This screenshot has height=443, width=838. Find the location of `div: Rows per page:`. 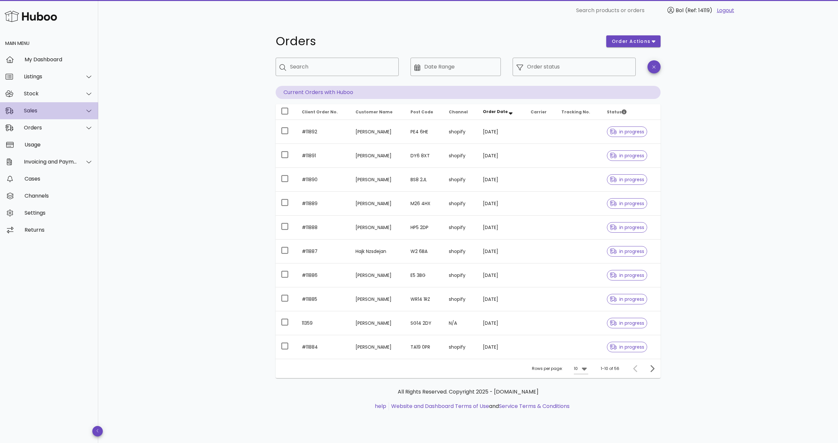

div: Rows per page: is located at coordinates (560, 368).